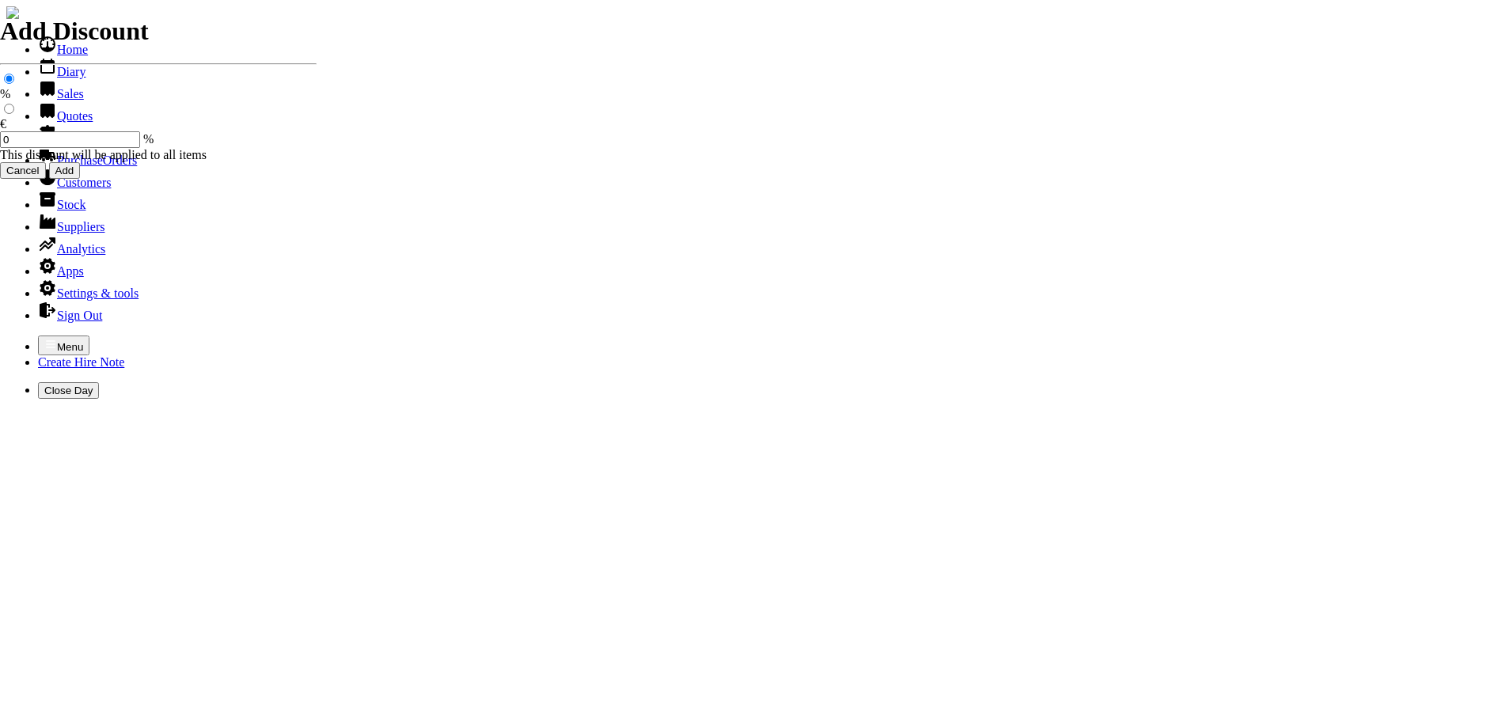 This screenshot has width=1508, height=709. What do you see at coordinates (65, 170) in the screenshot?
I see `input: Add` at bounding box center [65, 170].